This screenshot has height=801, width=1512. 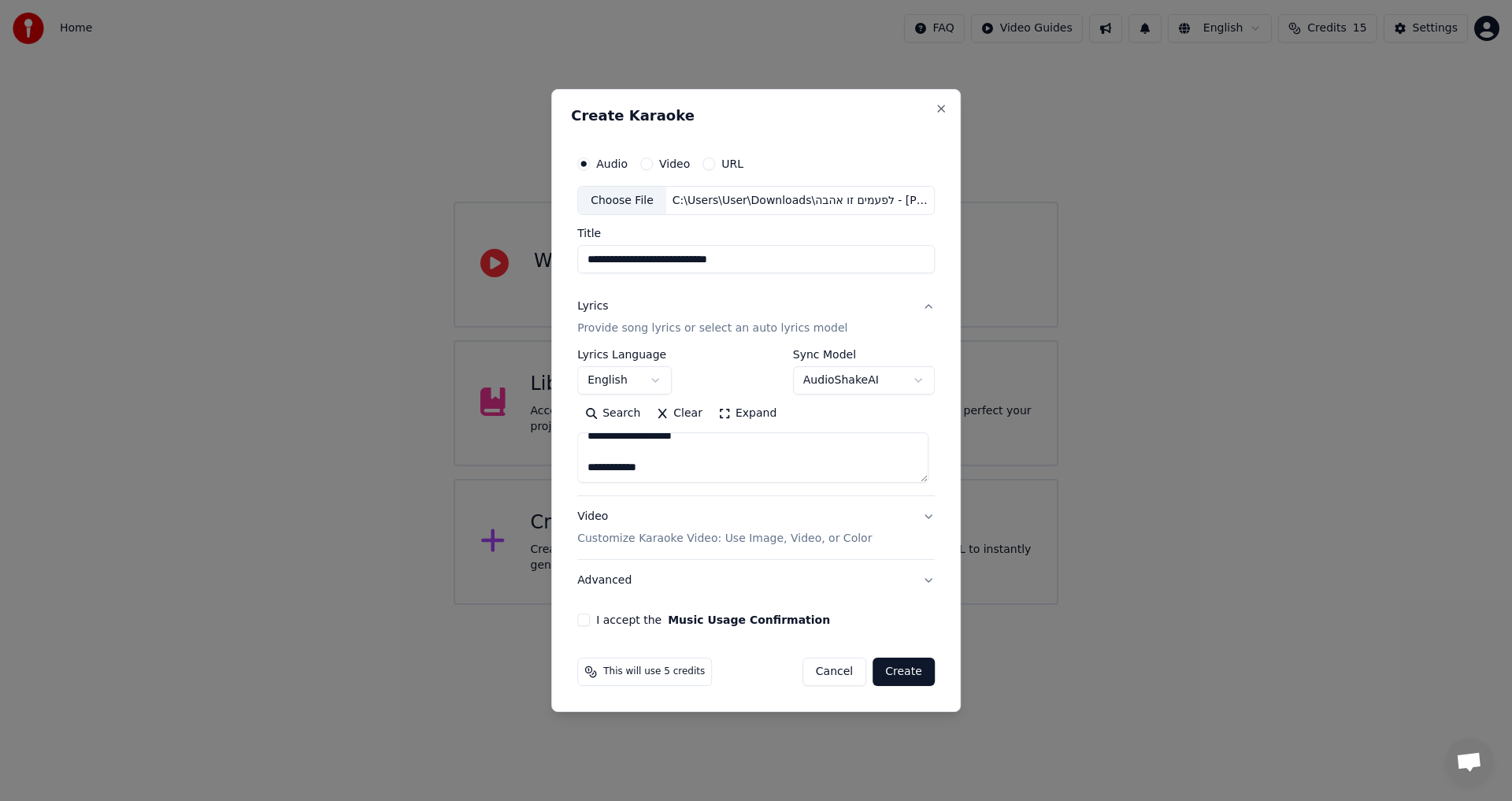 What do you see at coordinates (834, 672) in the screenshot?
I see `button: Cancel` at bounding box center [834, 672].